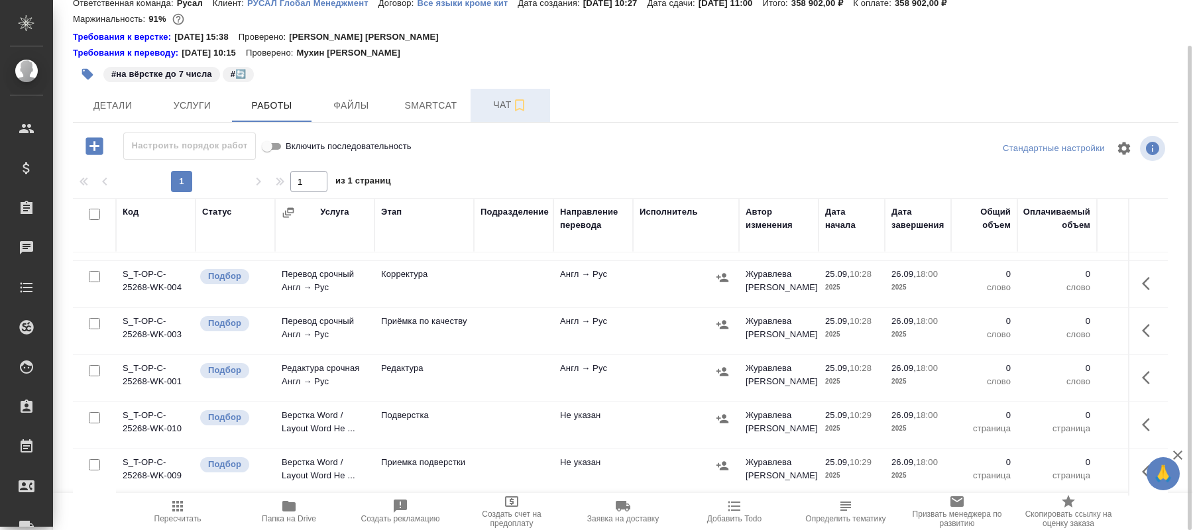  Describe the element at coordinates (325, 331) in the screenshot. I see `td: Перевод срочный Англ → Рус` at that location.